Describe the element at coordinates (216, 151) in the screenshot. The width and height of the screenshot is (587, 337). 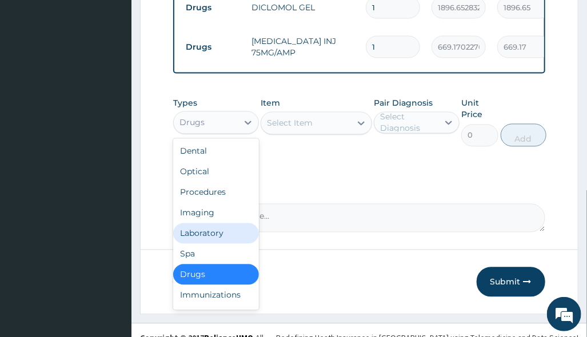
I see `div: Dental` at that location.